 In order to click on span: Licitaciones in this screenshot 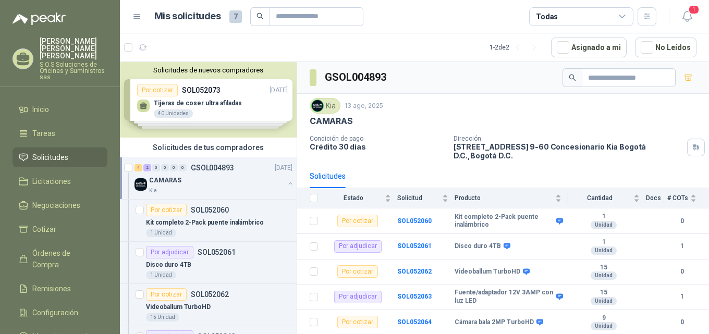, I will do `click(52, 182)`.